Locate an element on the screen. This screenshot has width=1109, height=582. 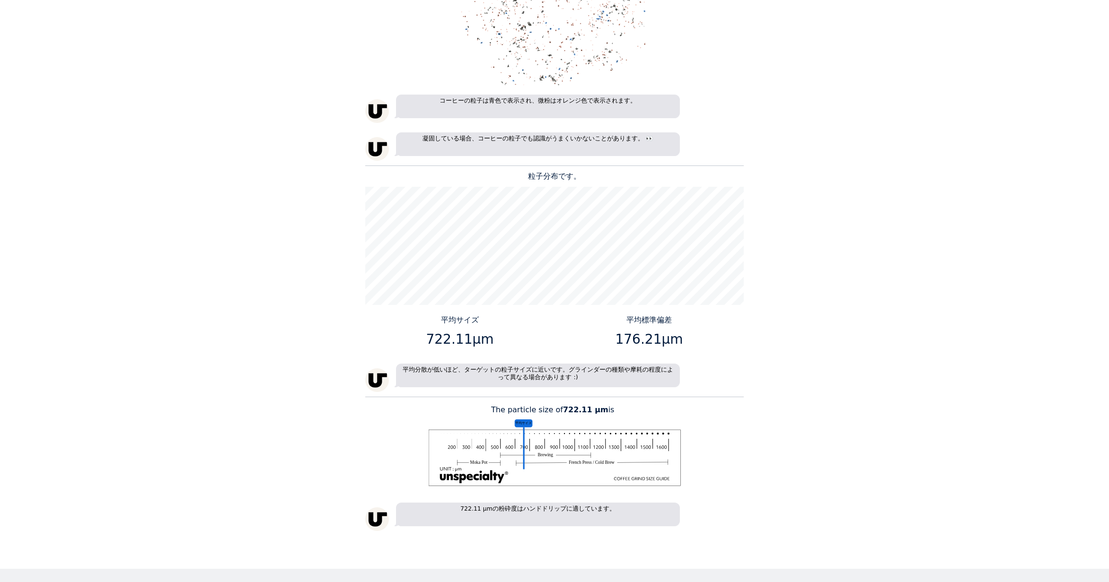
p: 722.11μm is located at coordinates (460, 340).